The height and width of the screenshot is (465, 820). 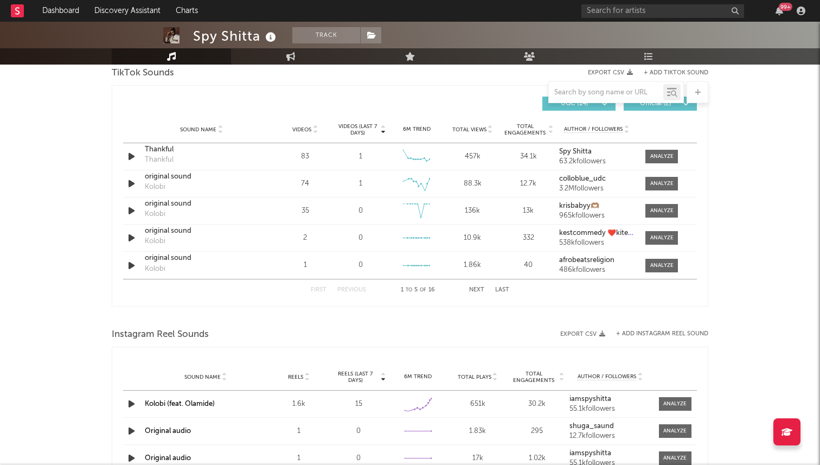 I want to click on div: 1.83k, so click(x=478, y=431).